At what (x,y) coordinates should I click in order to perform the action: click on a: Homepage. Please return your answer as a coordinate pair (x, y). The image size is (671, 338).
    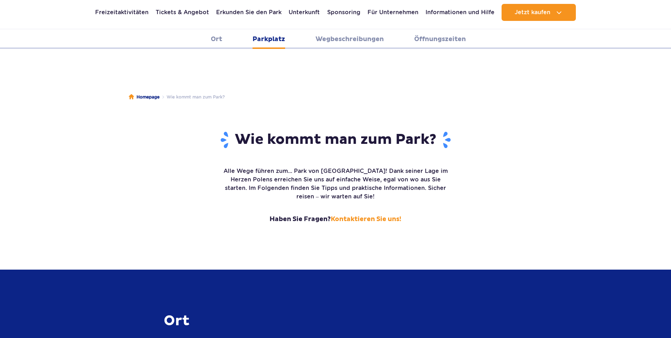
    Looking at the image, I should click on (144, 97).